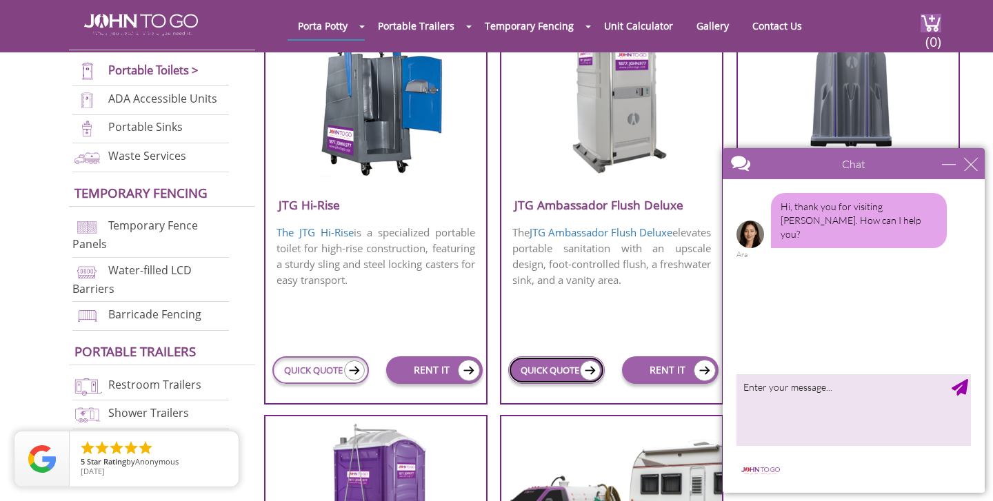  What do you see at coordinates (611, 256) in the screenshot?
I see `p: The elevates portable sanitation with an upscale design, foot-controlled flush, a freshwater sink...` at bounding box center [611, 256].